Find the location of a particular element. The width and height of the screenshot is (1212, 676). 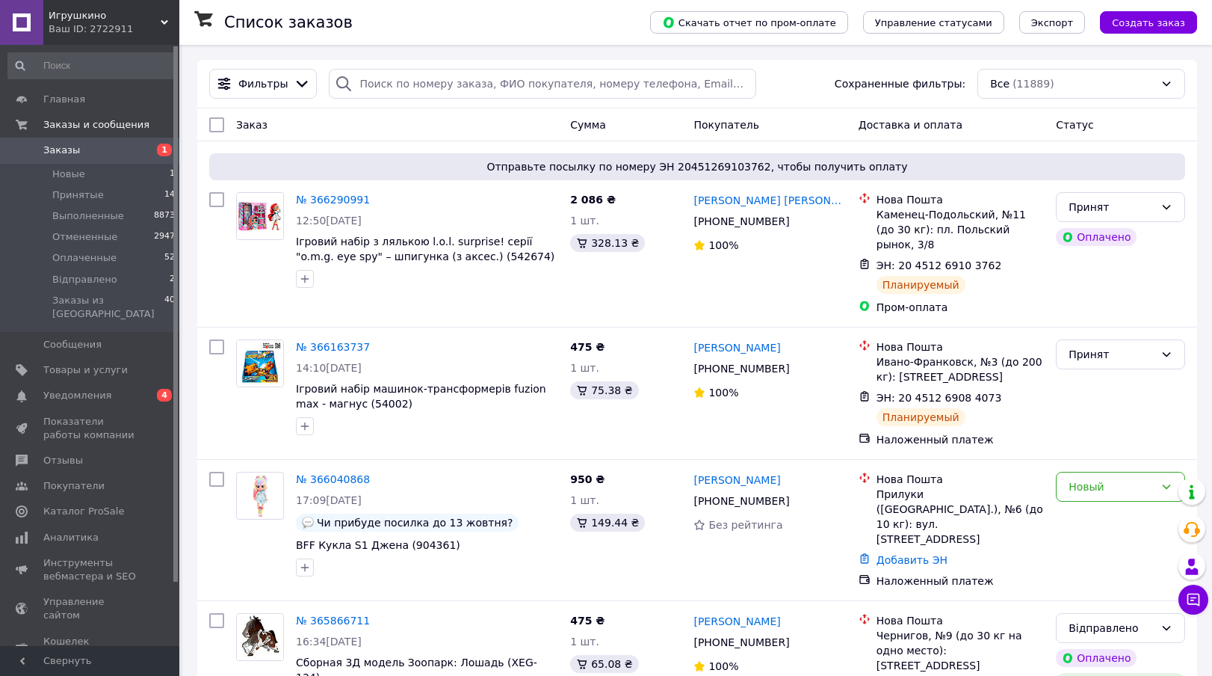

span: Сохраненные фильтры: is located at coordinates (900, 84).